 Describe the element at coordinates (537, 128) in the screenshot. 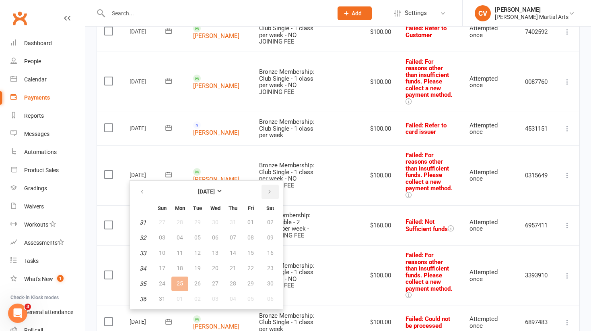

I see `td: 4531151` at that location.